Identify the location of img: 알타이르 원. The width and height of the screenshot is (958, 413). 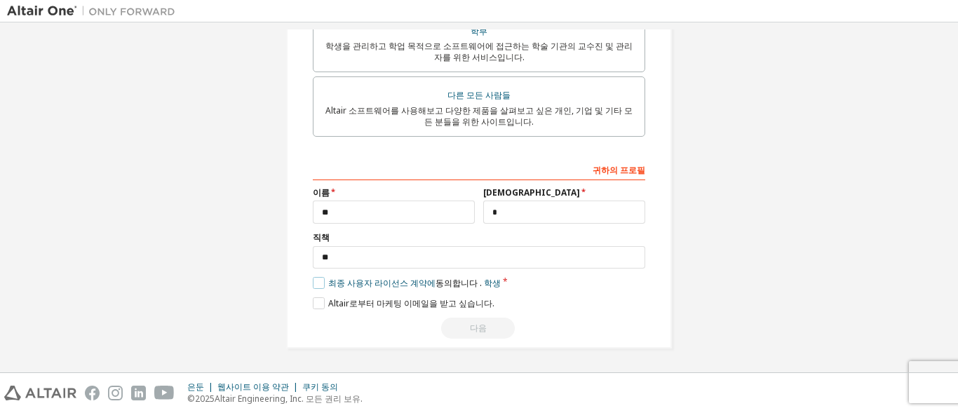
(95, 11).